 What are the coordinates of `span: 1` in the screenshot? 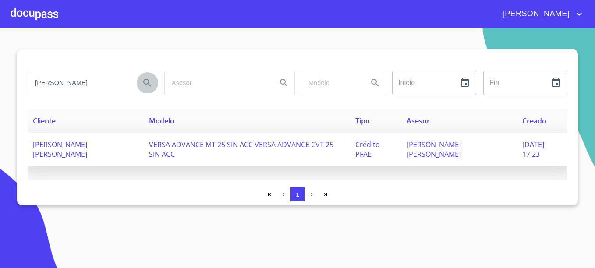 It's located at (297, 195).